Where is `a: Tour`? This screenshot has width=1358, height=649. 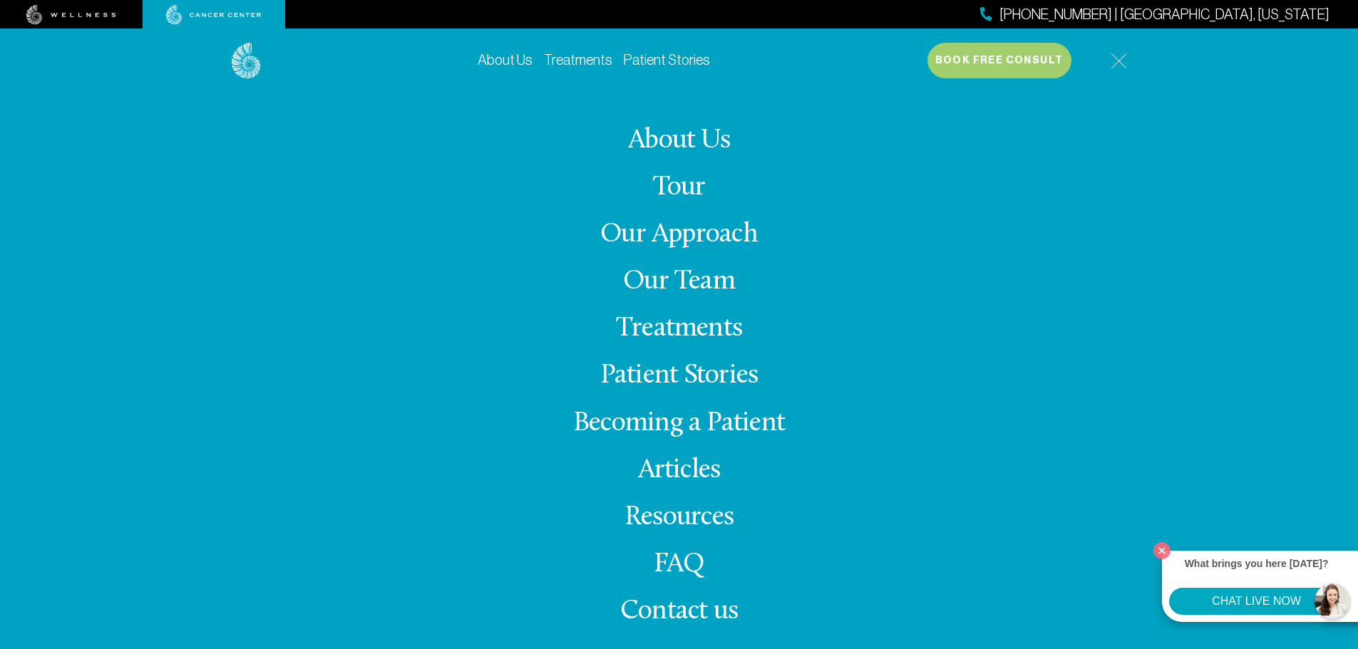
a: Tour is located at coordinates (679, 187).